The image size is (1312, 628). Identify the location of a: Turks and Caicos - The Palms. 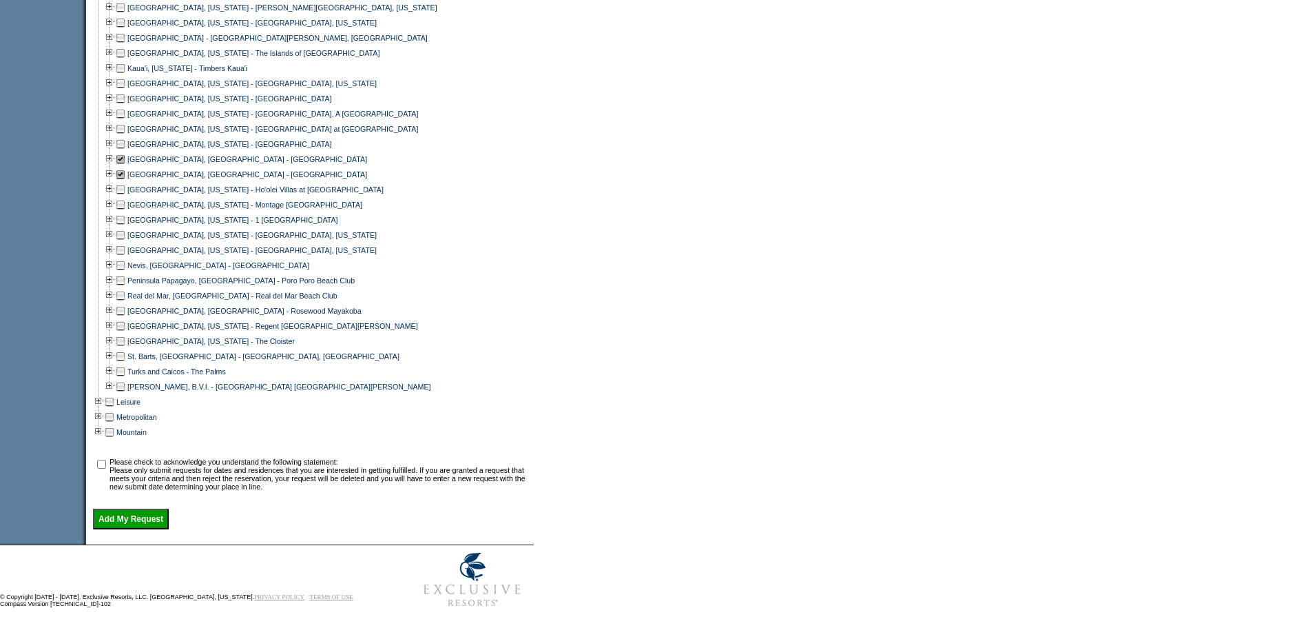
(176, 371).